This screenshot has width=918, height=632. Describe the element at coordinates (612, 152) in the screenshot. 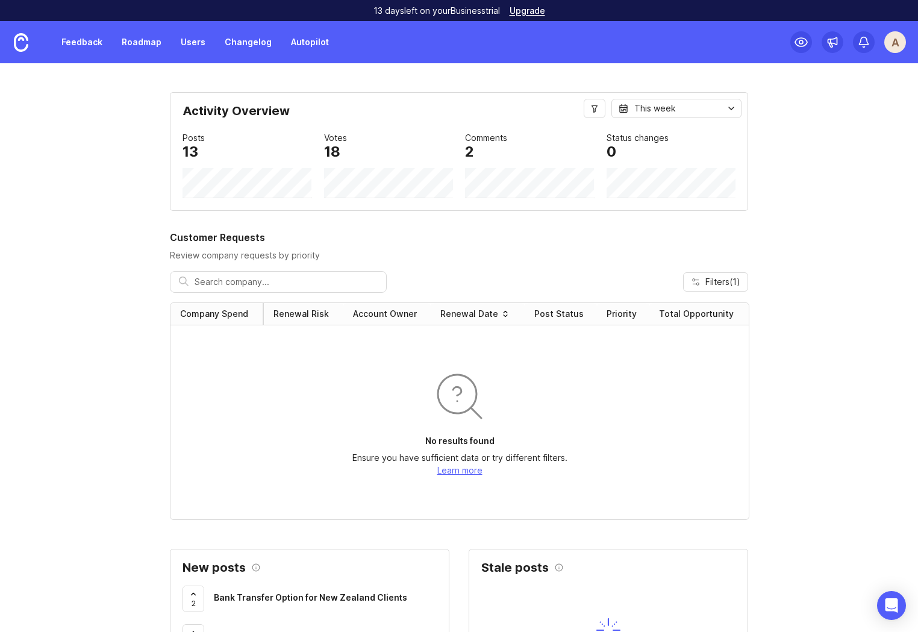

I see `div: 0` at that location.